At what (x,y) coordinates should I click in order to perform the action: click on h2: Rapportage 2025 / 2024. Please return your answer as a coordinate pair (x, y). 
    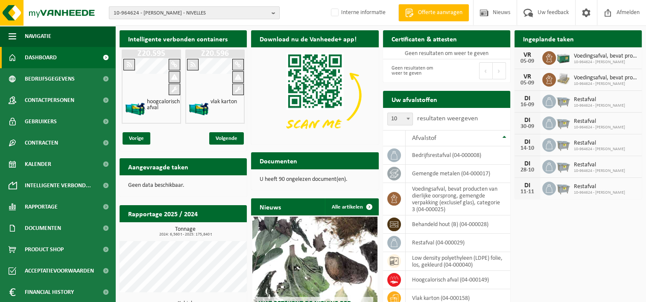
    Looking at the image, I should click on (163, 214).